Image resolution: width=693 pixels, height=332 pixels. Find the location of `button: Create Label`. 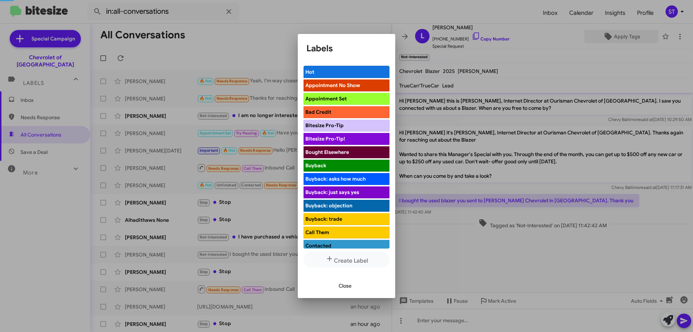

button: Create Label is located at coordinates (347, 259).